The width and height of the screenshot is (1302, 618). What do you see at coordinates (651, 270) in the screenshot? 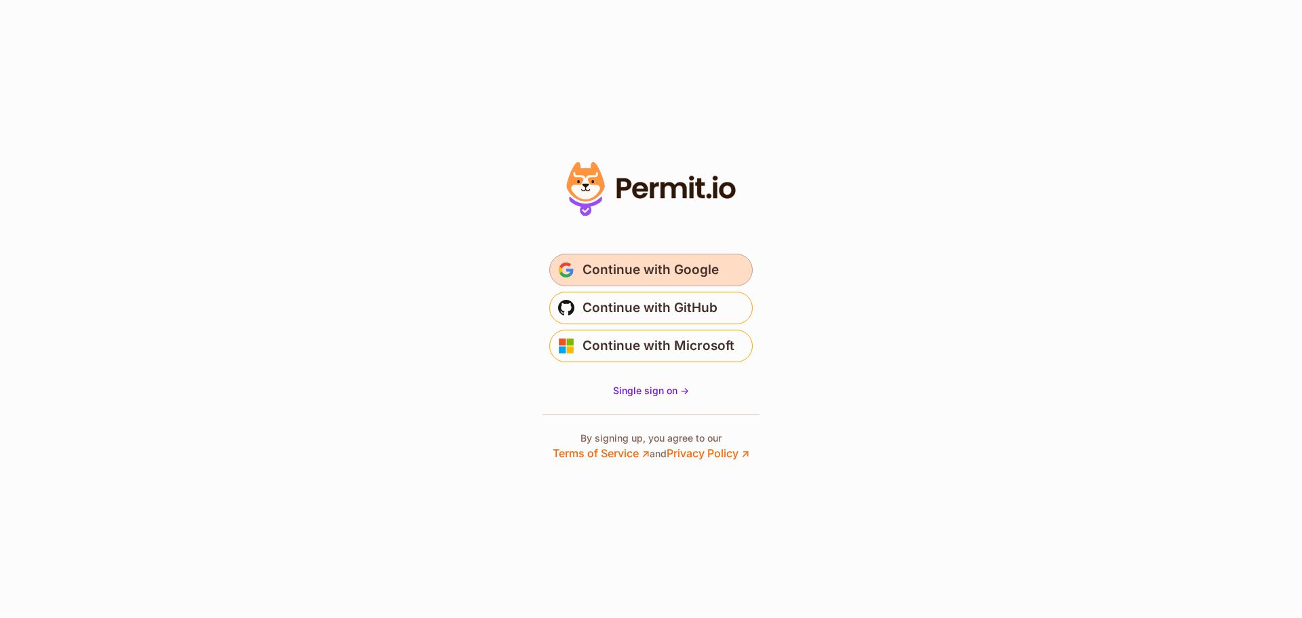
I see `button: Continue with Google` at bounding box center [651, 270].